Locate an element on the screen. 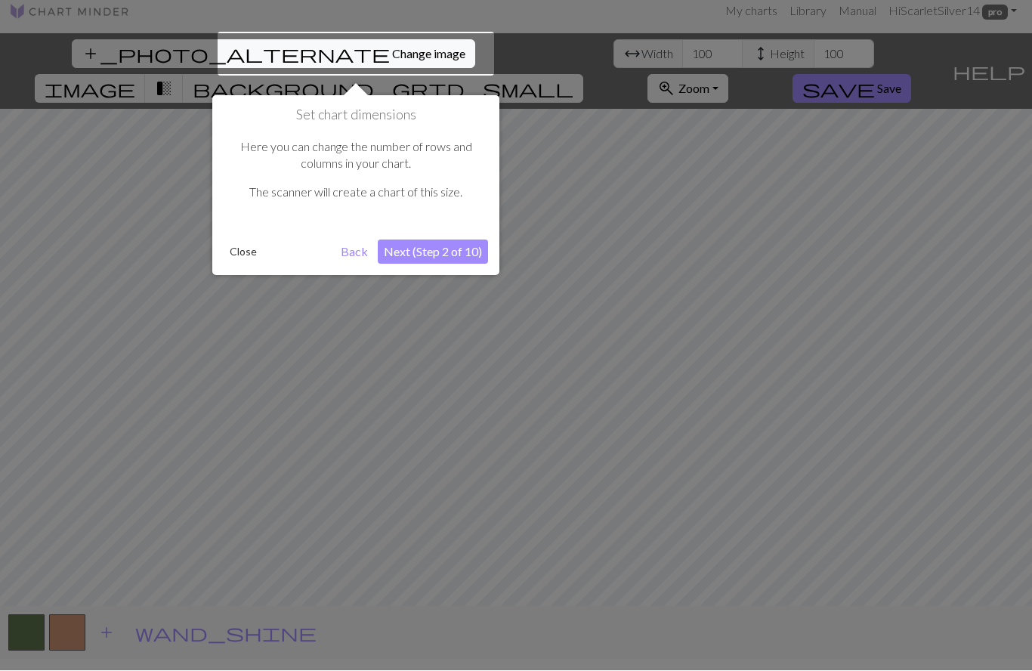  p: Here you can change the number of rows and columns in your chart. is located at coordinates (356, 156).